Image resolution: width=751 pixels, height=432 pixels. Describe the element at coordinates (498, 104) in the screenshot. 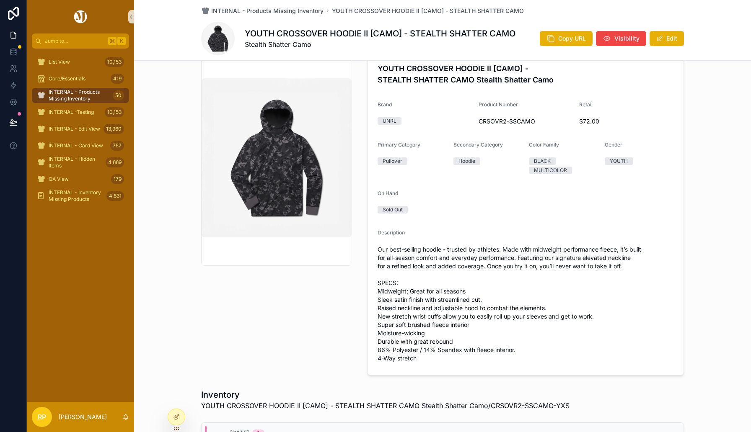

I see `span: Product Number` at that location.